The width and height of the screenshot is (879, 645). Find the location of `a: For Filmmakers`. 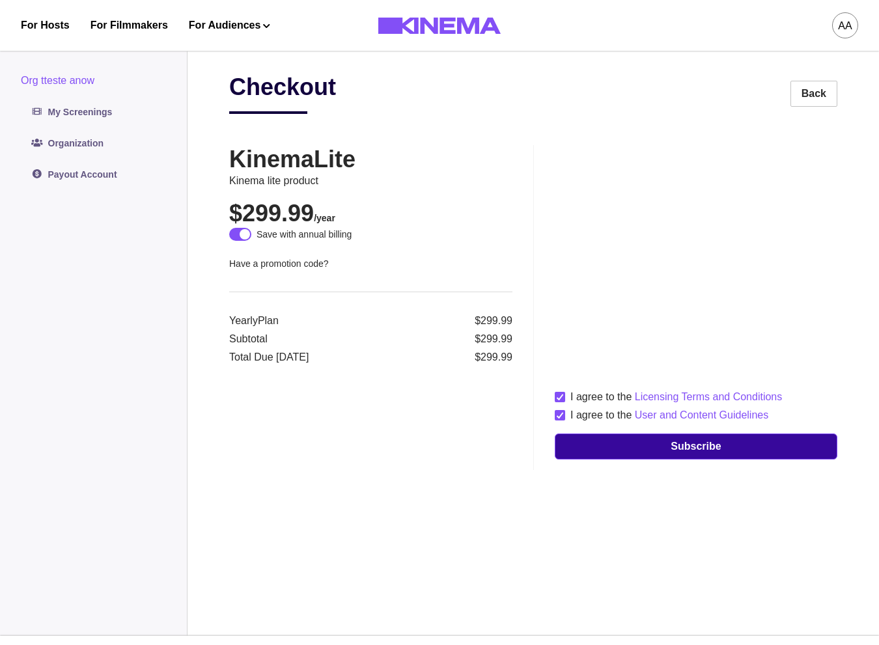

a: For Filmmakers is located at coordinates (129, 25).